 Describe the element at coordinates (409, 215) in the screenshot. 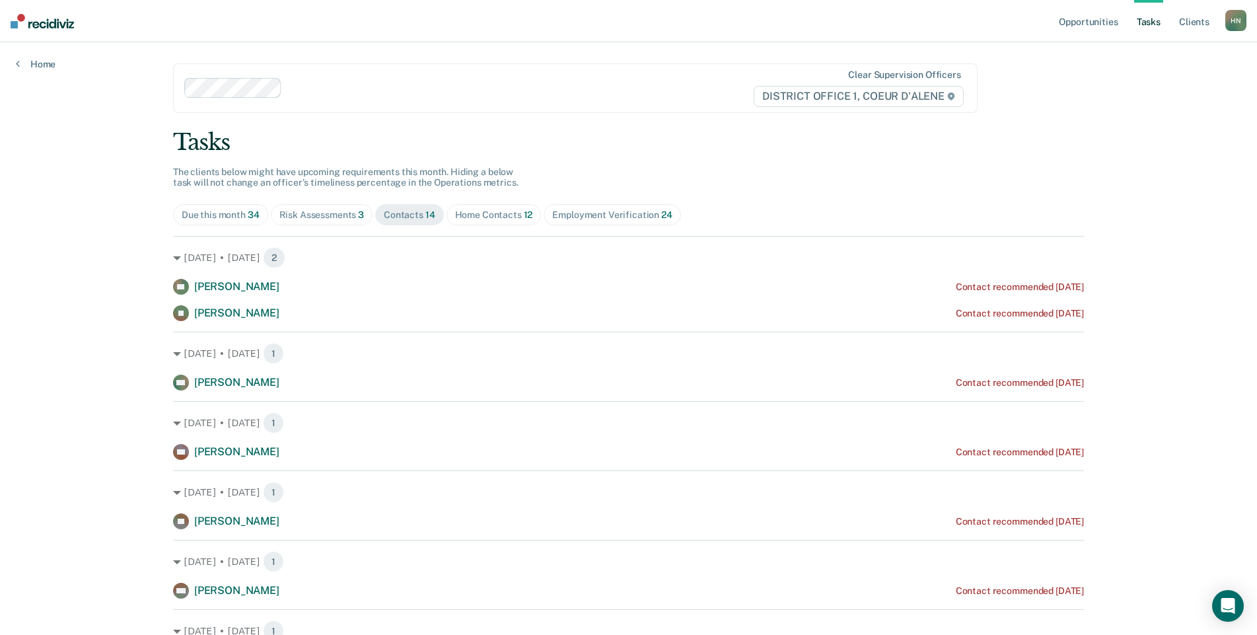

I see `div: Contacts` at that location.